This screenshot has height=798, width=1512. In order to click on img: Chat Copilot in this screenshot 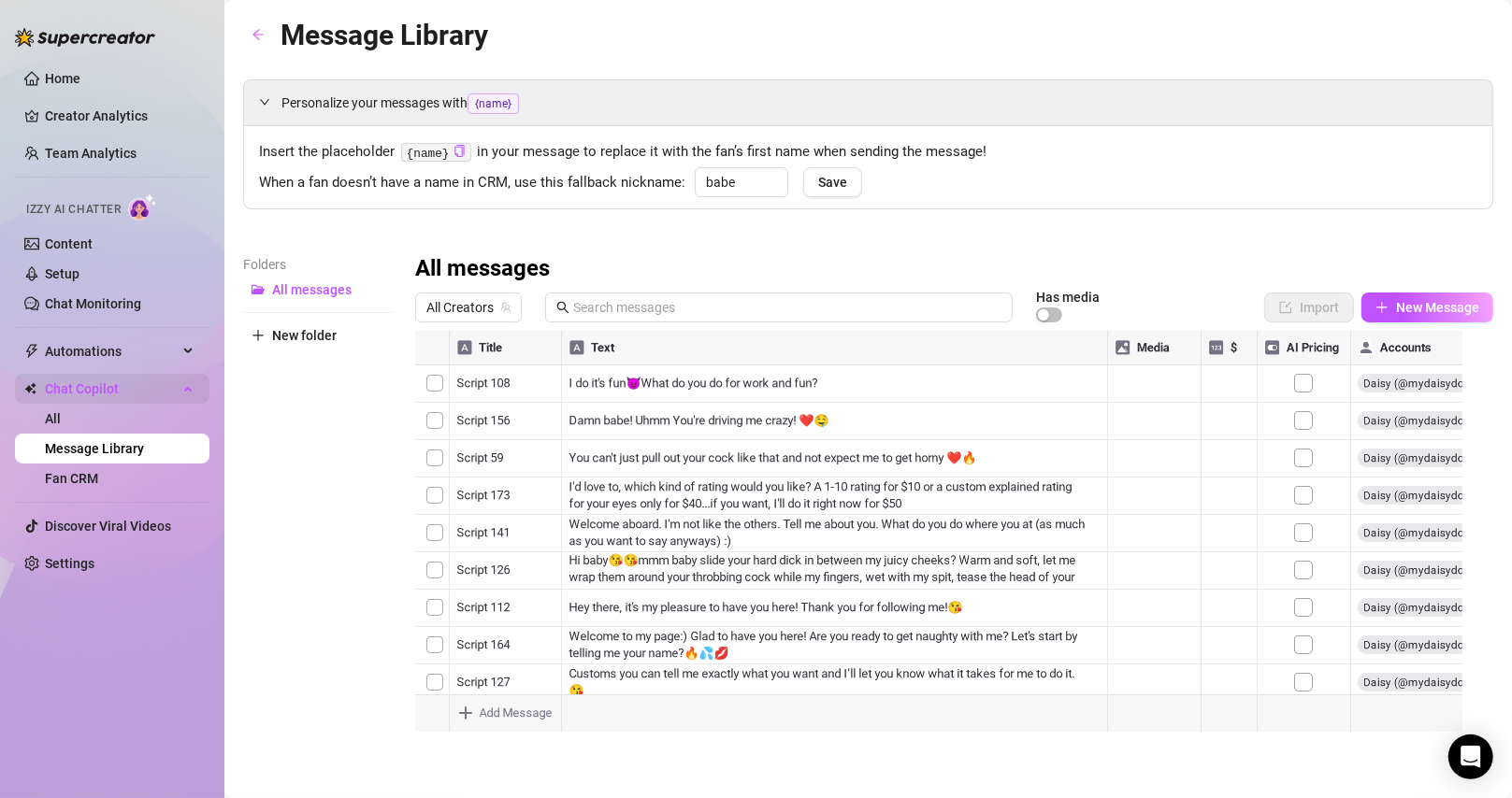, I will do `click(30, 389)`.